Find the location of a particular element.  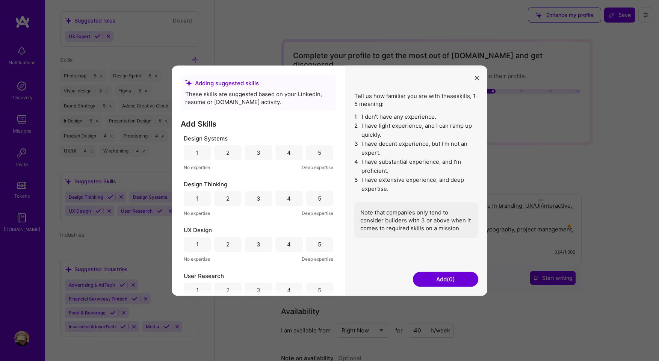

span: 1 is located at coordinates (356, 116).